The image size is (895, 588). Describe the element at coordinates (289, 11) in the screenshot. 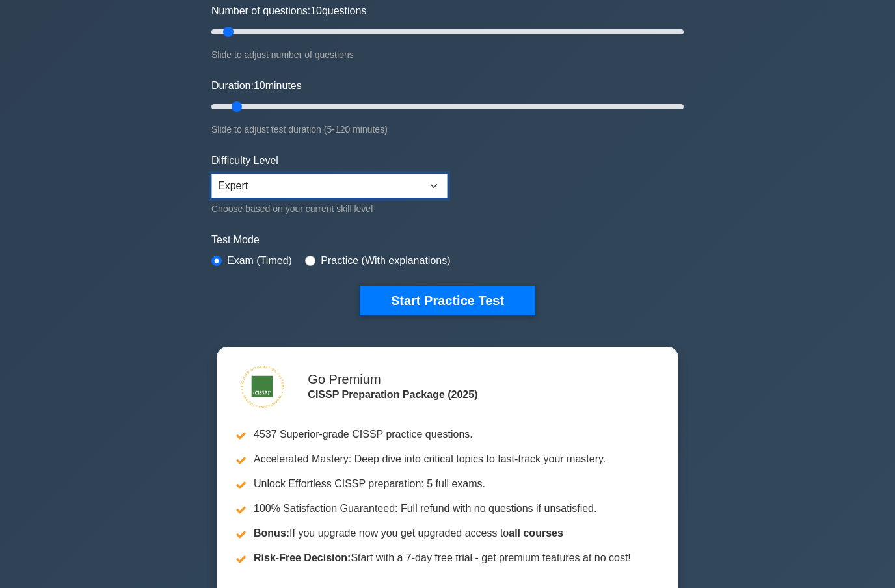

I see `label: Number of questions: questions` at that location.